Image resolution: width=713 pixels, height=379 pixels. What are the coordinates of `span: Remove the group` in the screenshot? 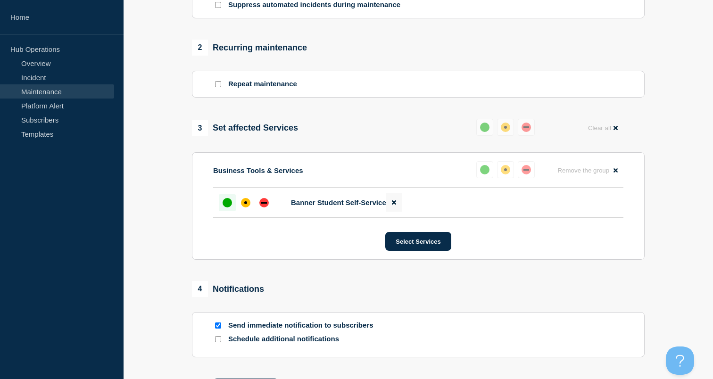 It's located at (583, 170).